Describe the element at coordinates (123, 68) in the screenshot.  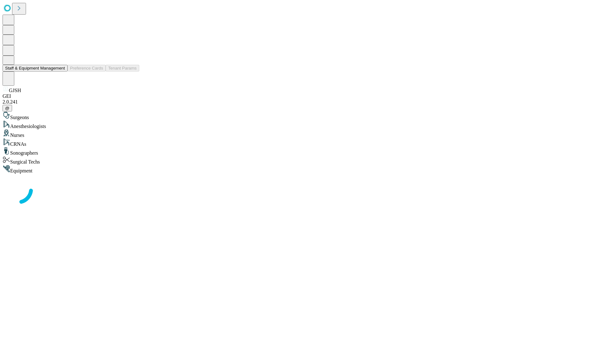
I see `button: Tenant Params` at that location.